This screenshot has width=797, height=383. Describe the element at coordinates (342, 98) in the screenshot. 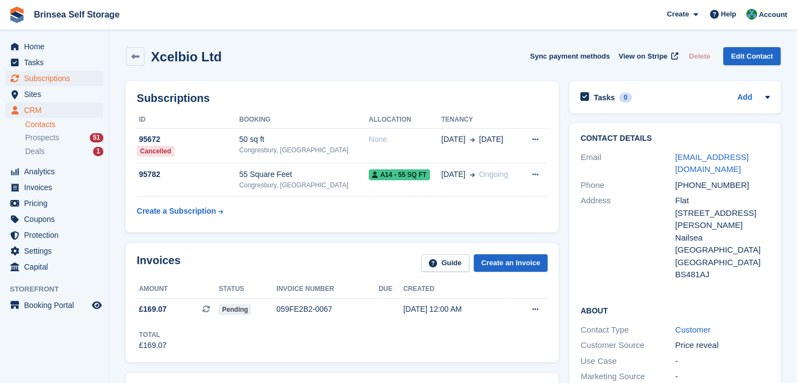

I see `h2: Subscriptions` at that location.